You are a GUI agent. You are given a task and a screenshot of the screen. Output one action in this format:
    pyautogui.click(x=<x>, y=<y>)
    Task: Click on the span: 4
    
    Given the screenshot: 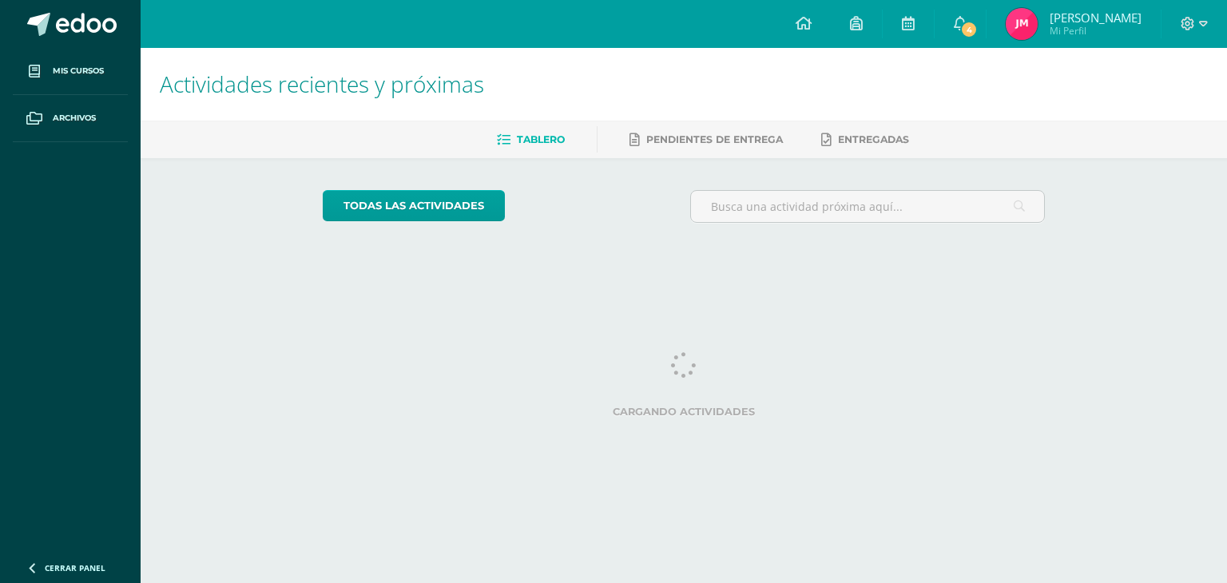 What is the action you would take?
    pyautogui.click(x=969, y=30)
    